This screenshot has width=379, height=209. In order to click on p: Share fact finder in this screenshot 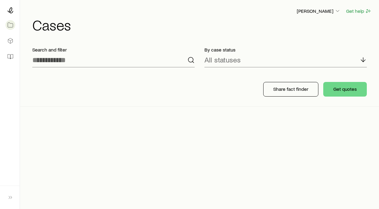, I will do `click(290, 89)`.